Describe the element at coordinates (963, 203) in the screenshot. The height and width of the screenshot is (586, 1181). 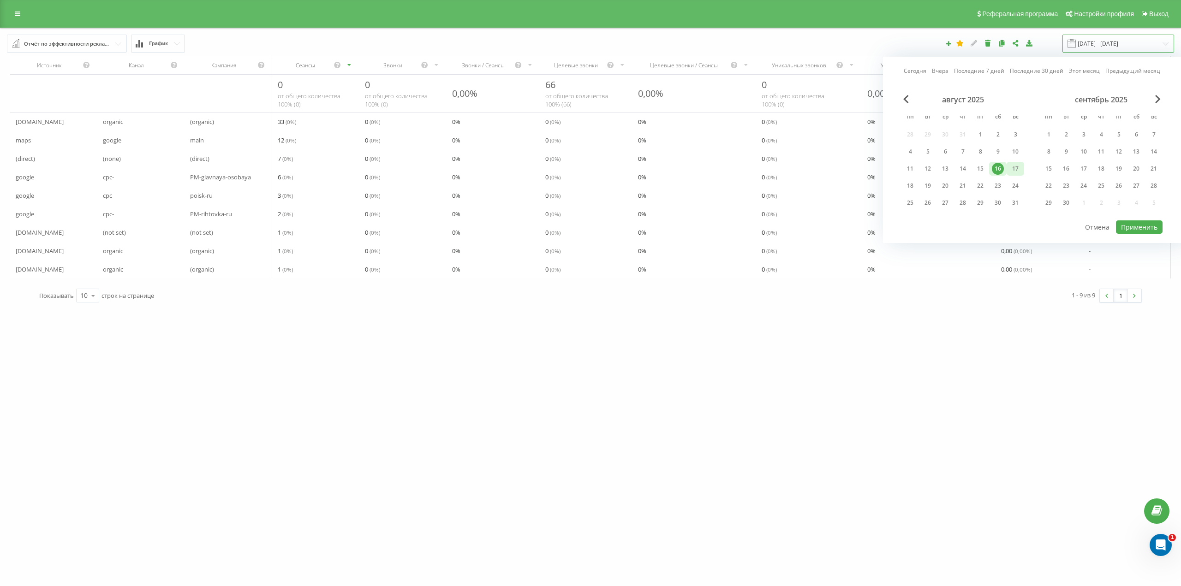
I see `div: 28` at that location.